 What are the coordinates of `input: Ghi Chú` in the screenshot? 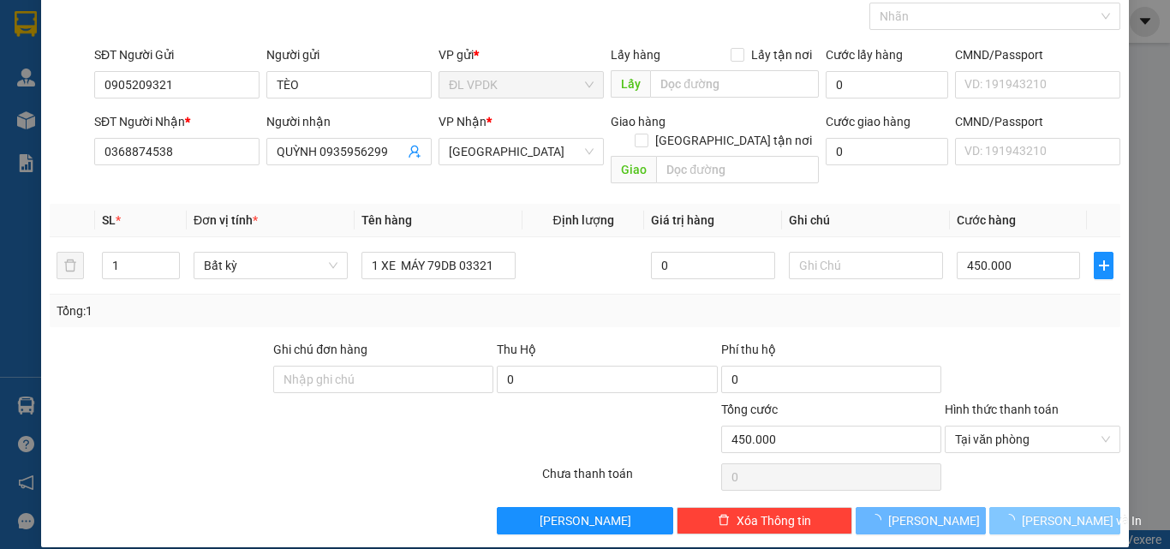 It's located at (866, 266).